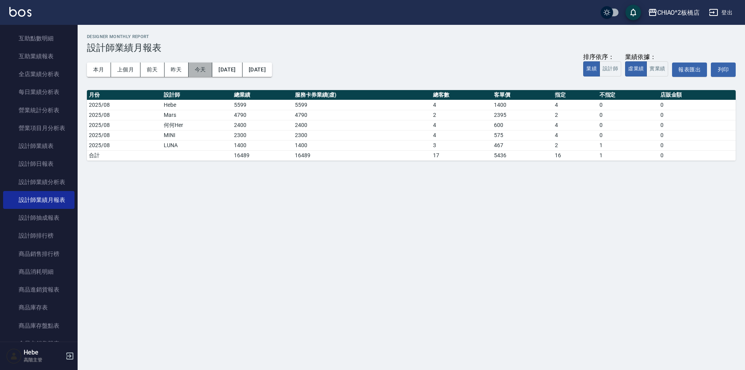  What do you see at coordinates (197, 125) in the screenshot?
I see `td: 何何Her` at bounding box center [197, 125].